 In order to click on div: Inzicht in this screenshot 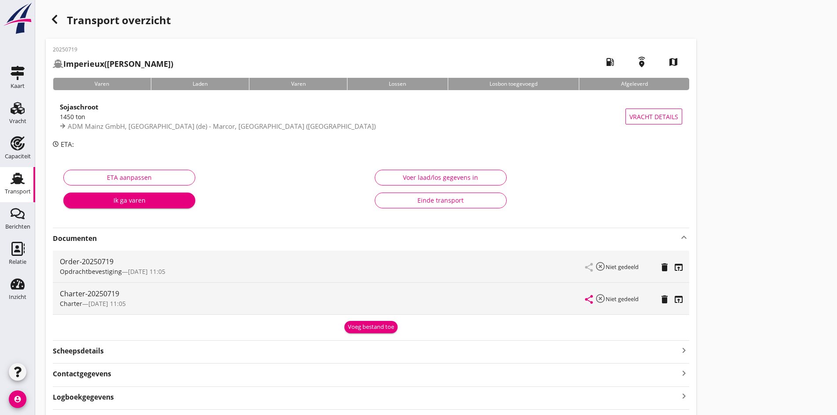, I will do `click(18, 297)`.